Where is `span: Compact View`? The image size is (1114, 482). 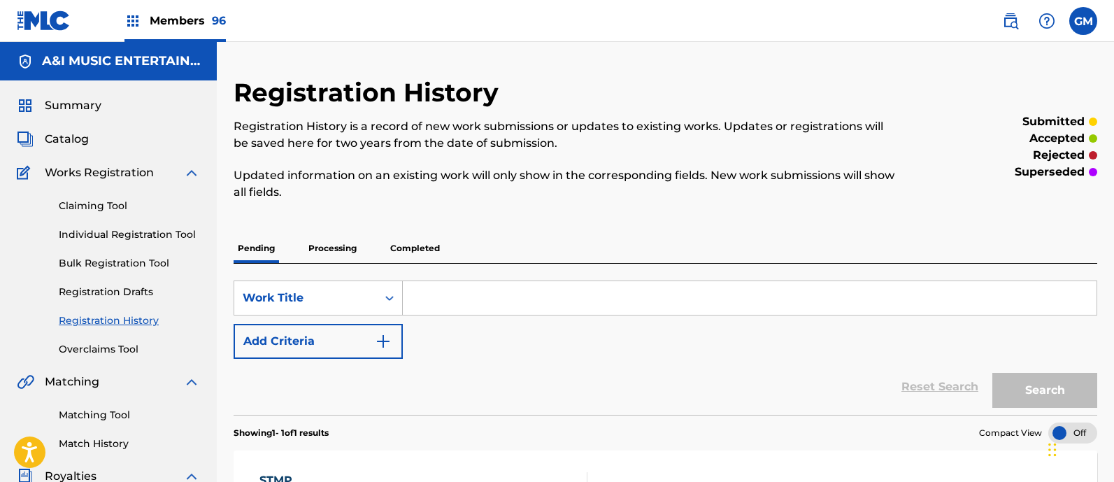
span: Compact View is located at coordinates (1011, 433).